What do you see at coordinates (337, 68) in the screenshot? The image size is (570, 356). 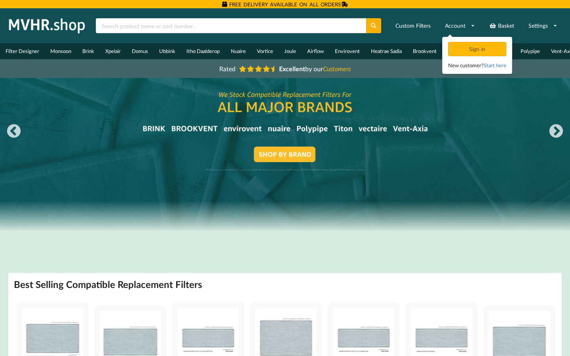 I see `i: Customers` at bounding box center [337, 68].